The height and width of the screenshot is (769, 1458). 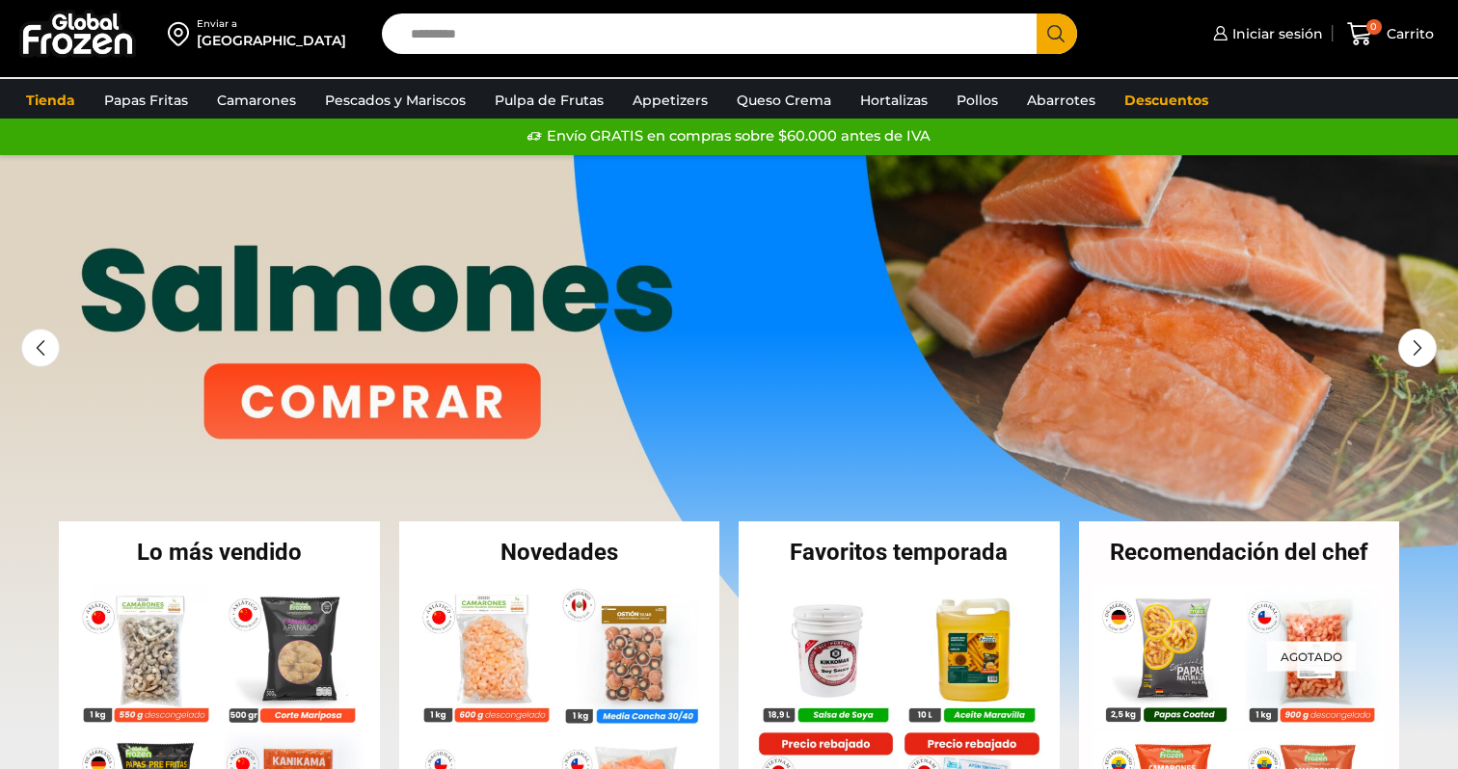 I want to click on h2: Recomendación del chef, so click(x=1239, y=552).